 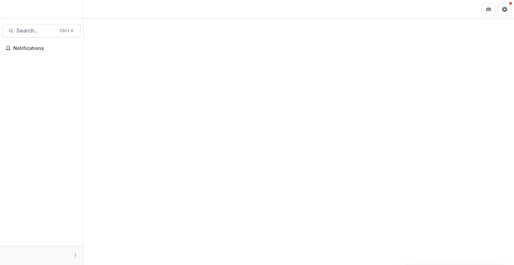 I want to click on nav: breadcrumb, so click(x=100, y=9).